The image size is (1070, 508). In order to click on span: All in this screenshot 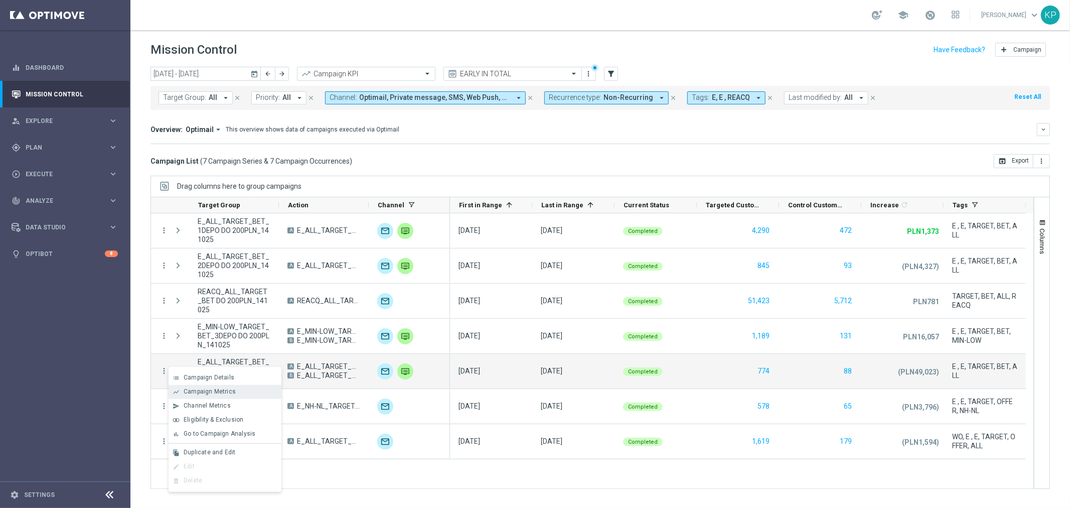, I will do `click(286, 97)`.